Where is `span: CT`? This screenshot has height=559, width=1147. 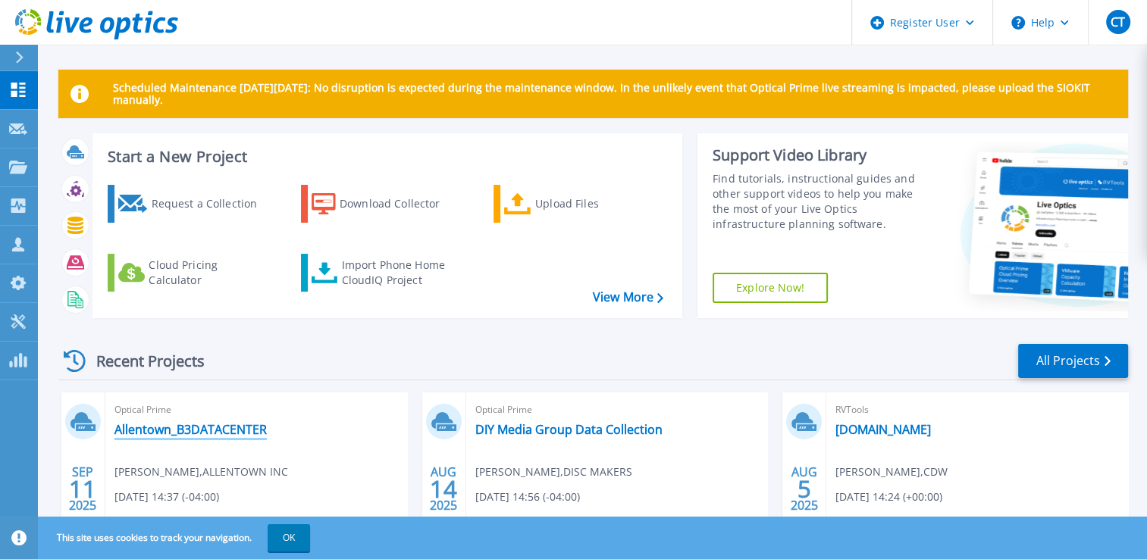 span: CT is located at coordinates (1117, 22).